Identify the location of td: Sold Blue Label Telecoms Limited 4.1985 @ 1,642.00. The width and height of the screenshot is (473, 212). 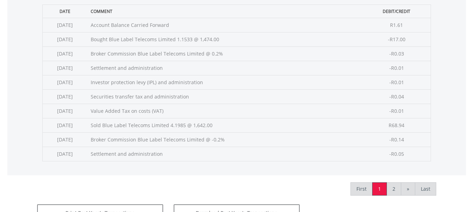
(225, 125).